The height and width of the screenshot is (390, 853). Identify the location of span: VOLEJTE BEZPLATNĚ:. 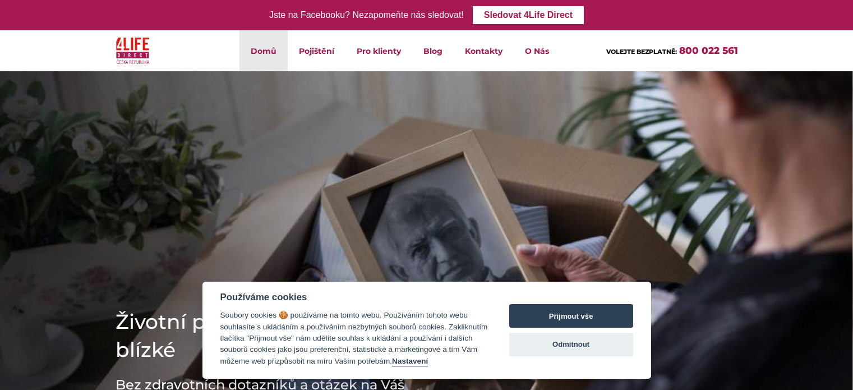
(641, 52).